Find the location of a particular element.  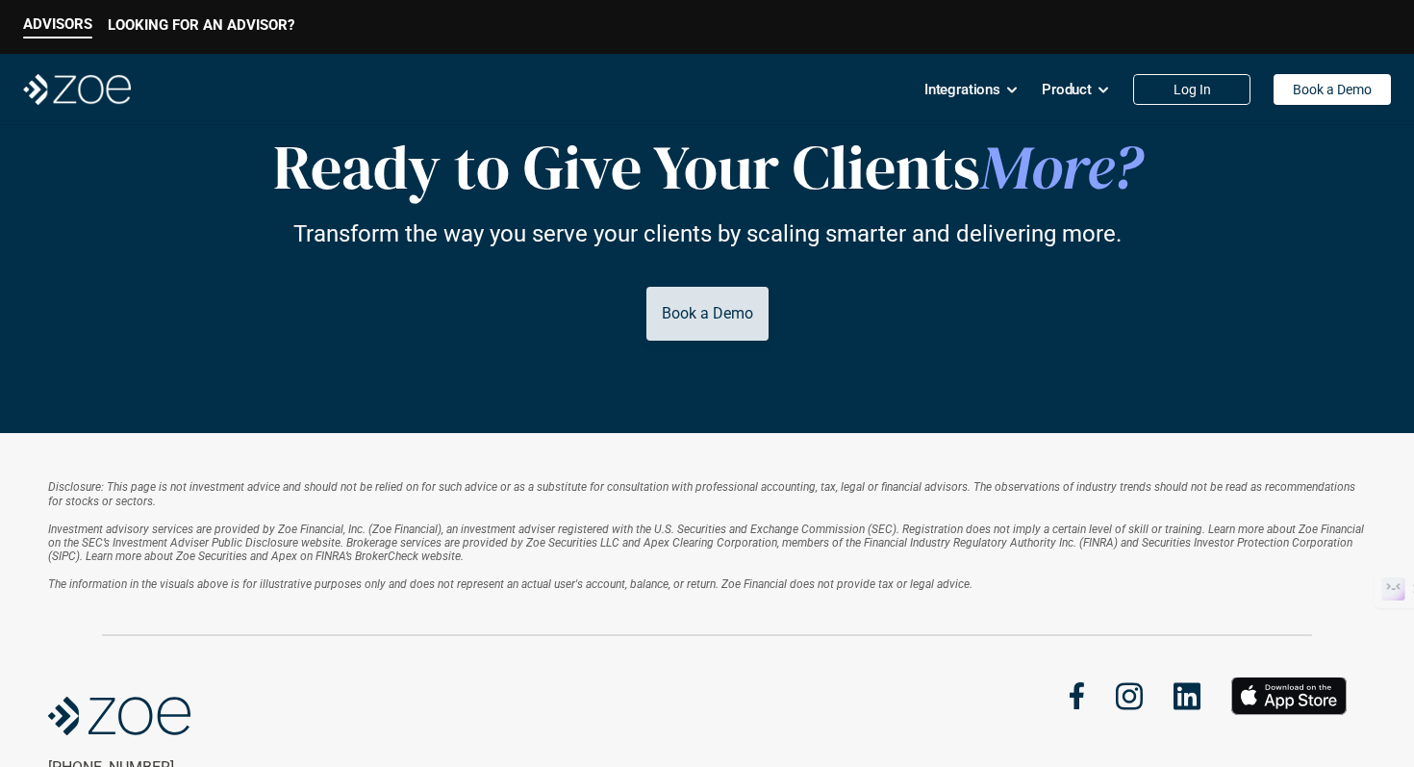

a: Log In is located at coordinates (1192, 89).